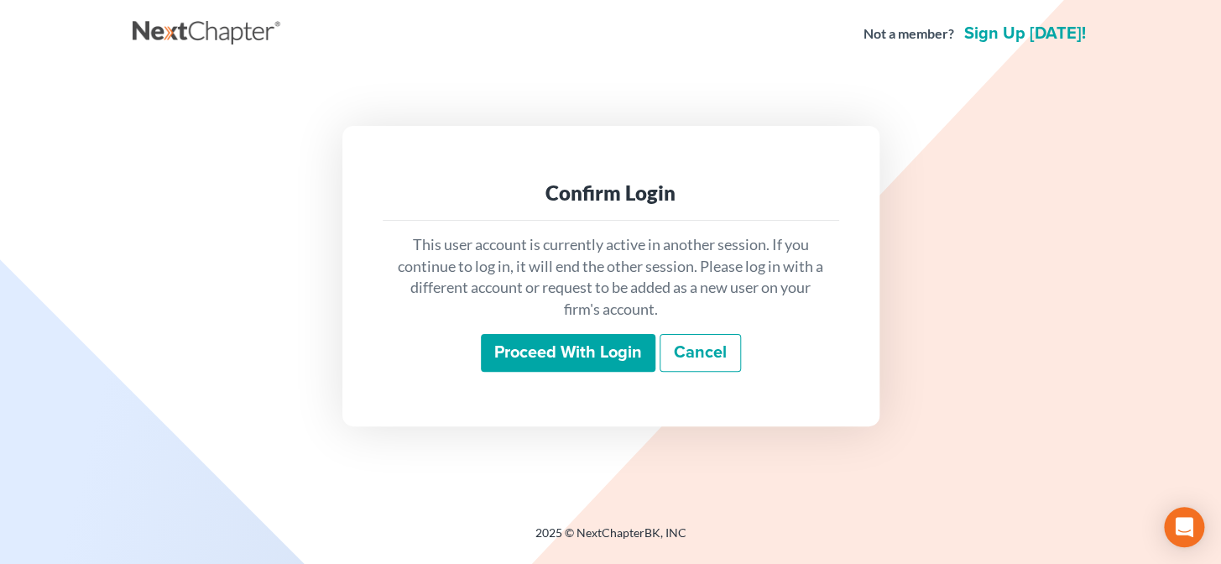 This screenshot has height=564, width=1221. What do you see at coordinates (1184, 527) in the screenshot?
I see `div: Open Intercom Messenger` at bounding box center [1184, 527].